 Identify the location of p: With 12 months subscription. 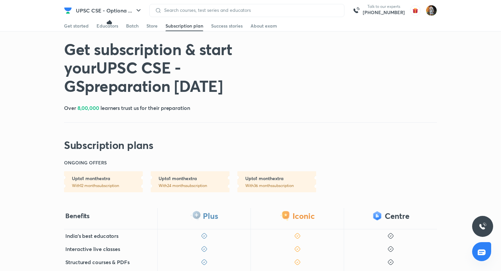
(107, 186).